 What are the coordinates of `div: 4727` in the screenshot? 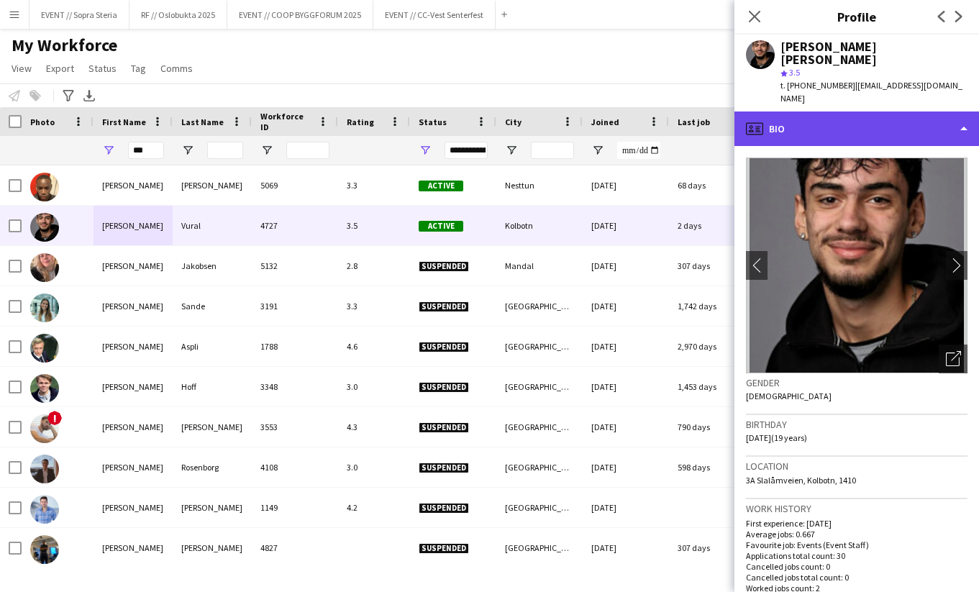 It's located at (295, 225).